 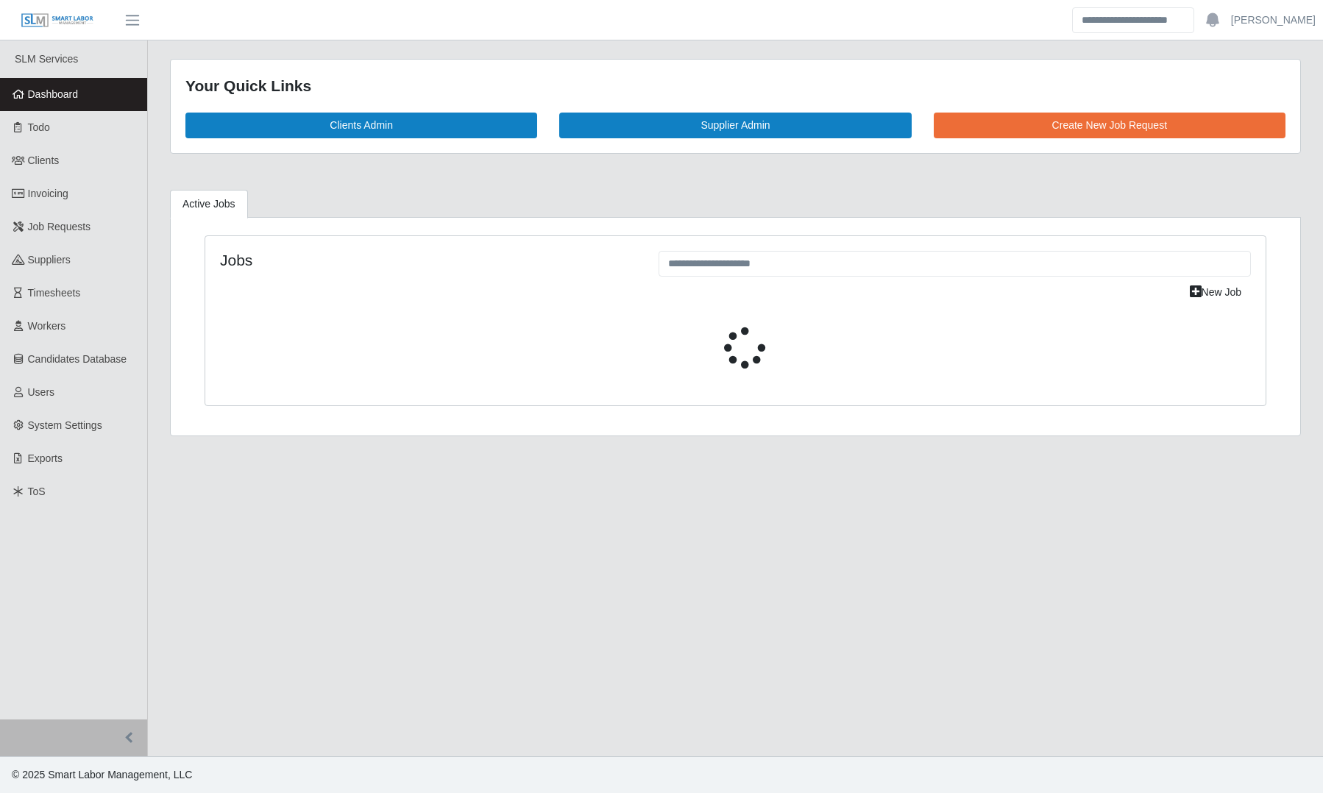 I want to click on span: Exports, so click(x=45, y=458).